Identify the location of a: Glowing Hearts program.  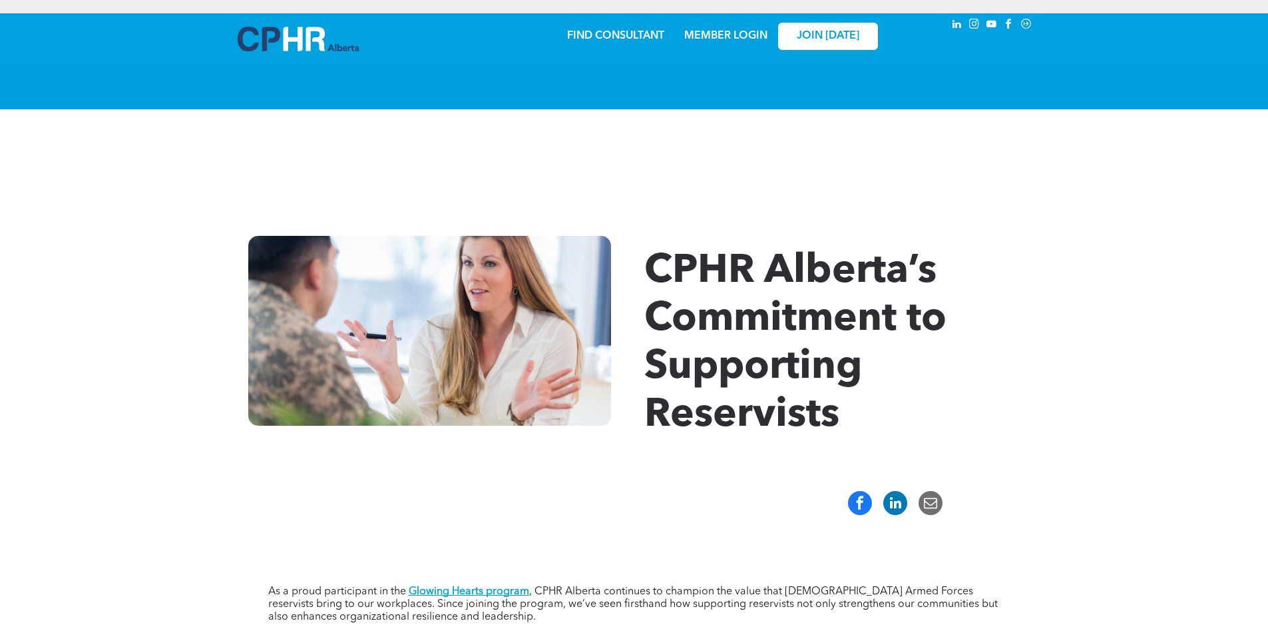
(469, 591).